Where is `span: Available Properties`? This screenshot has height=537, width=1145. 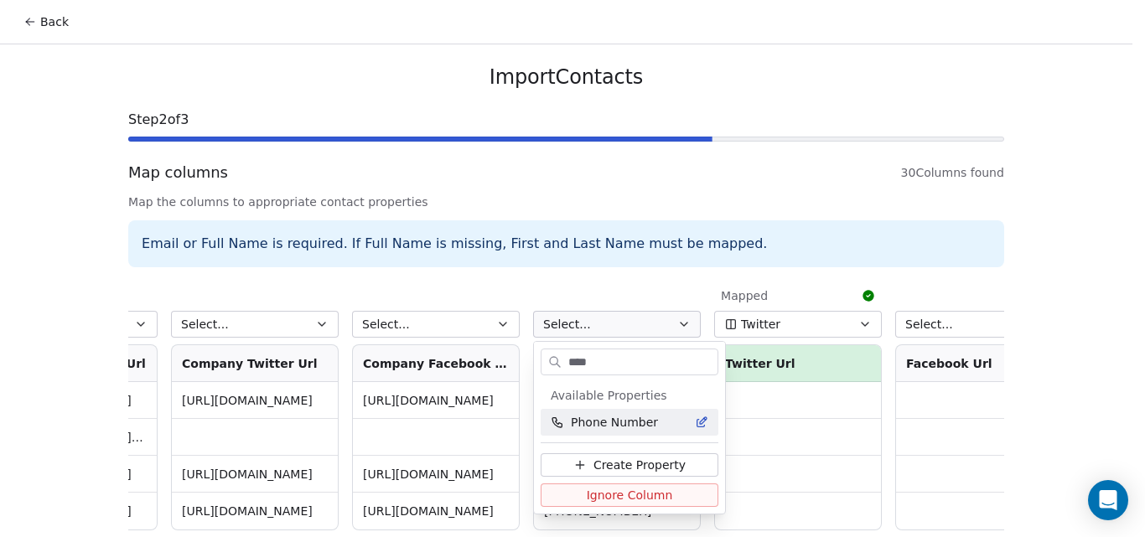
span: Available Properties is located at coordinates (608, 395).